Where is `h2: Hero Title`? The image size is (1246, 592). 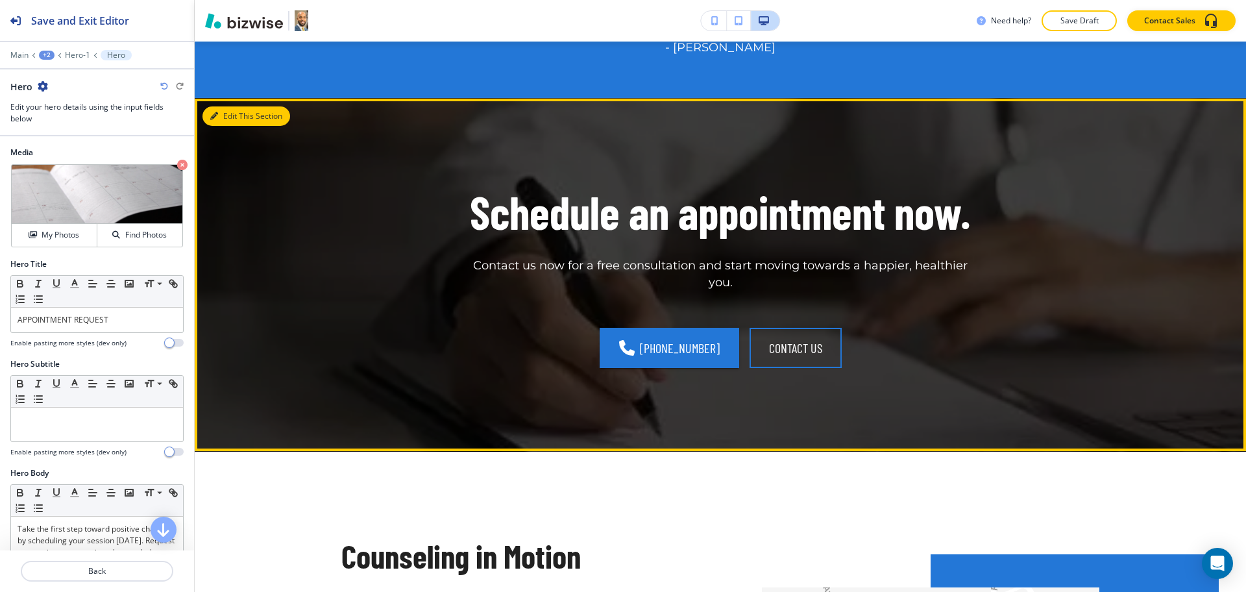 h2: Hero Title is located at coordinates (29, 264).